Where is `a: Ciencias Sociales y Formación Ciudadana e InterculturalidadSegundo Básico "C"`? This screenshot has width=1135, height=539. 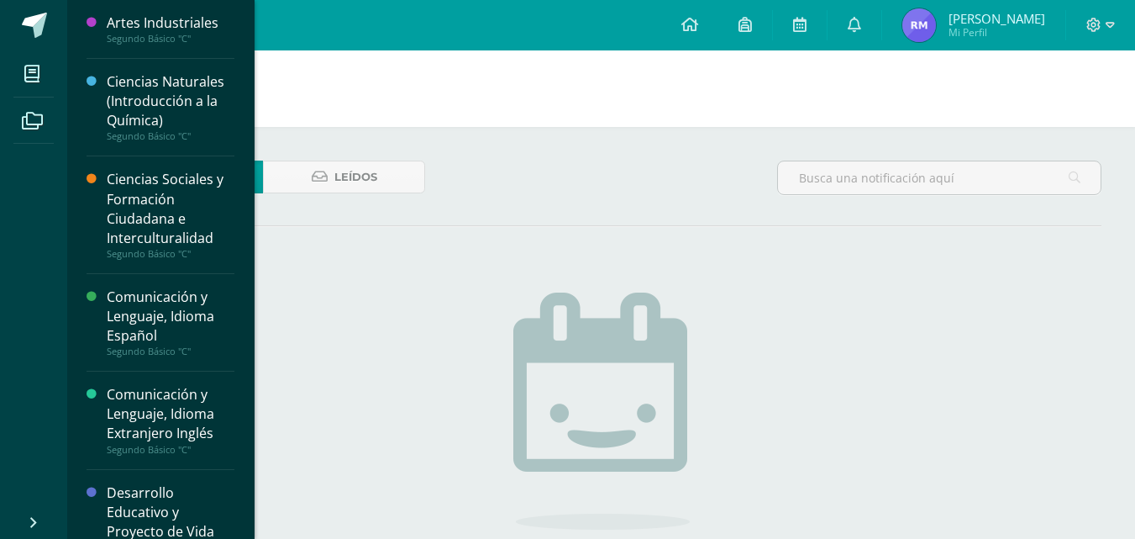 a: Ciencias Sociales y Formación Ciudadana e InterculturalidadSegundo Básico "C" is located at coordinates (171, 214).